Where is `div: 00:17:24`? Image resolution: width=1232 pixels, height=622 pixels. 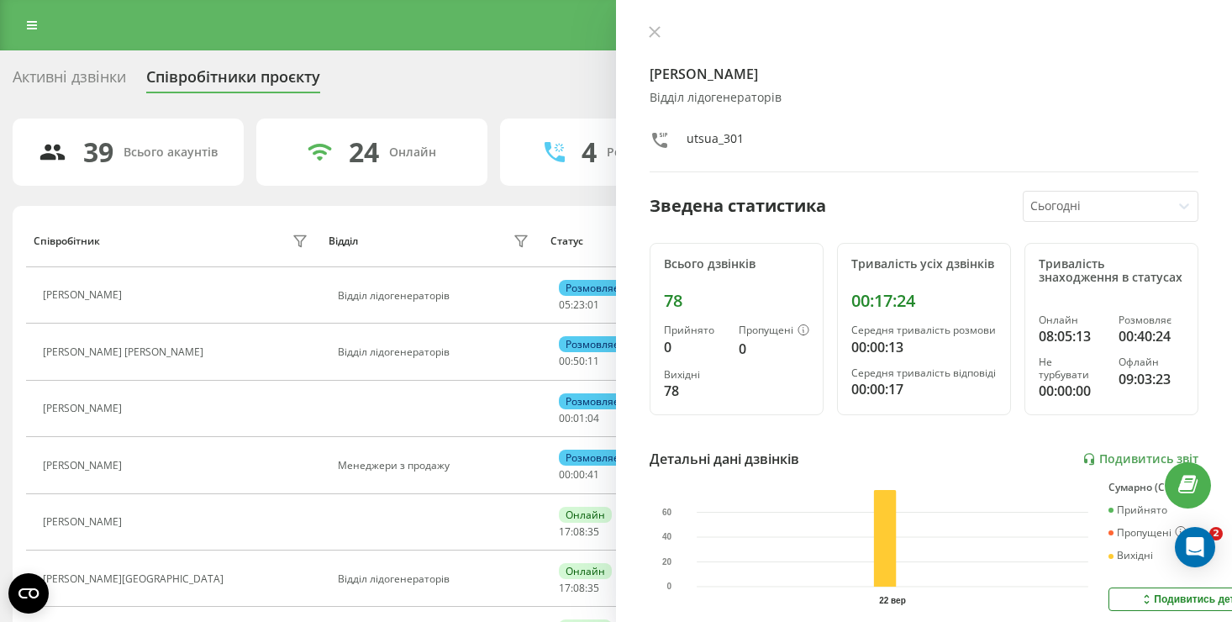
div: 00:17:24 is located at coordinates (924, 301).